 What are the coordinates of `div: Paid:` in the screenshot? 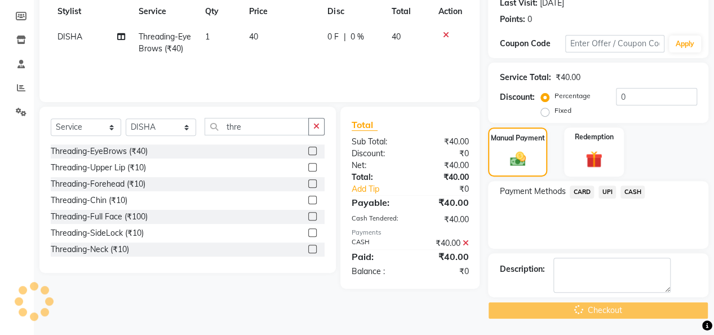 It's located at (377, 256).